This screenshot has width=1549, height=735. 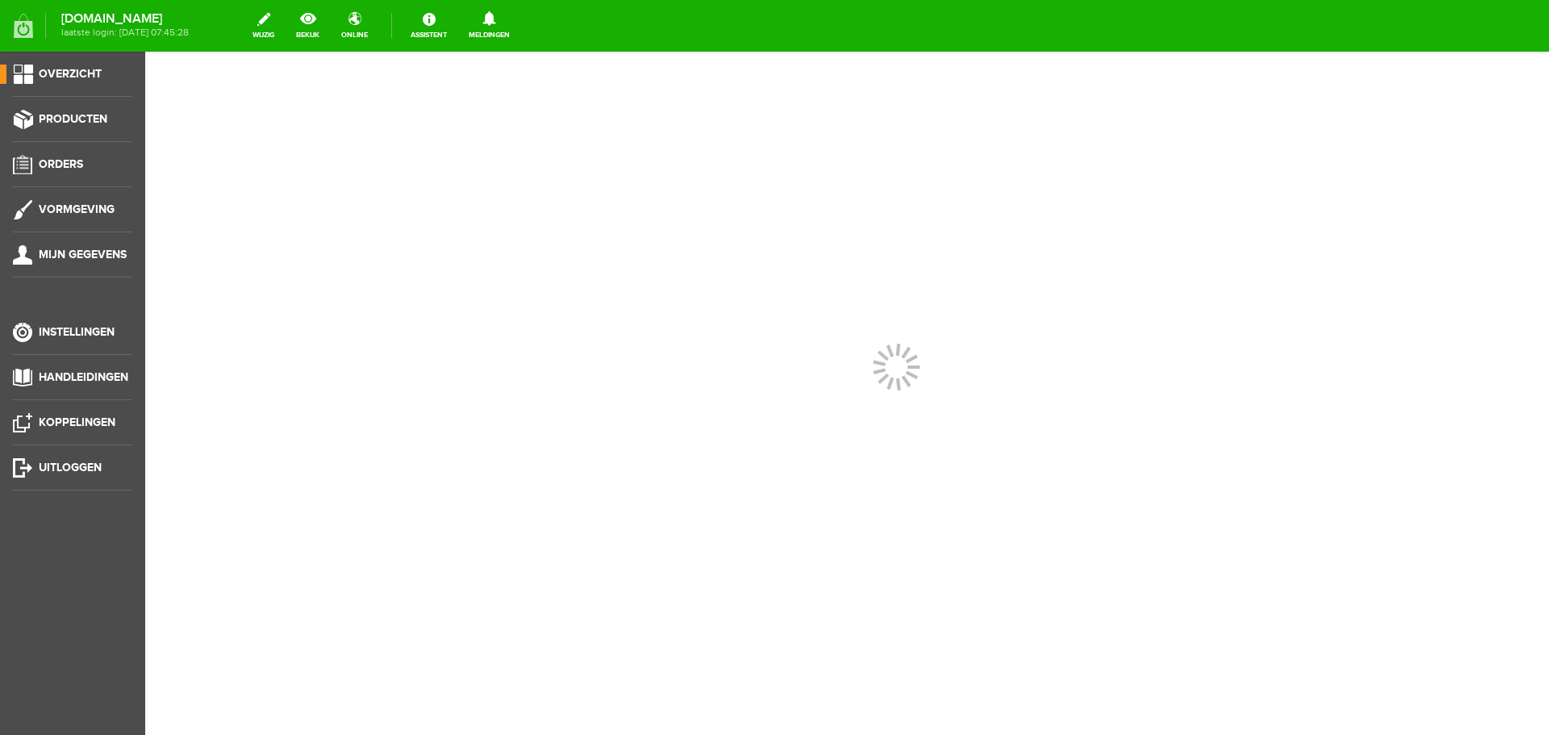 What do you see at coordinates (61, 164) in the screenshot?
I see `span: Orders` at bounding box center [61, 164].